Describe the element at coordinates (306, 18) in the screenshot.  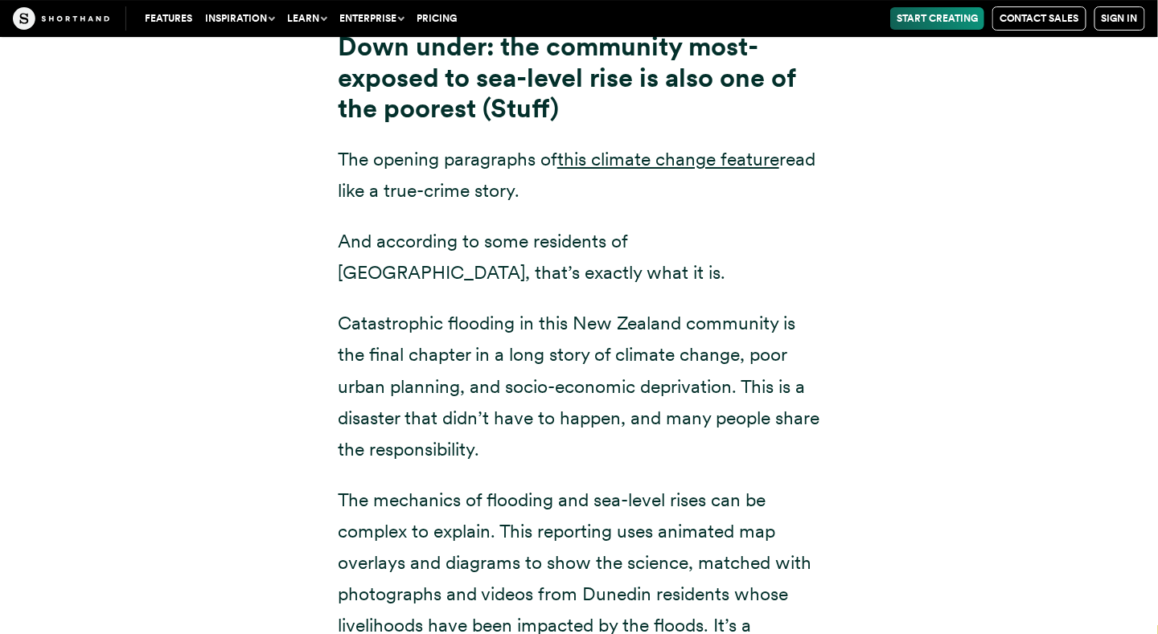
I see `button: Learn` at that location.